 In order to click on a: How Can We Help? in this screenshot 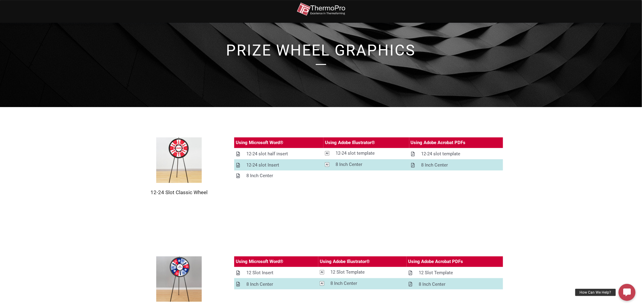, I will do `click(627, 292)`.